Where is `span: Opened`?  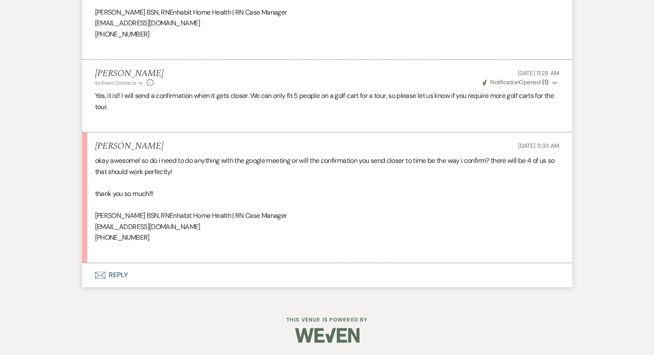
span: Opened is located at coordinates (516, 82).